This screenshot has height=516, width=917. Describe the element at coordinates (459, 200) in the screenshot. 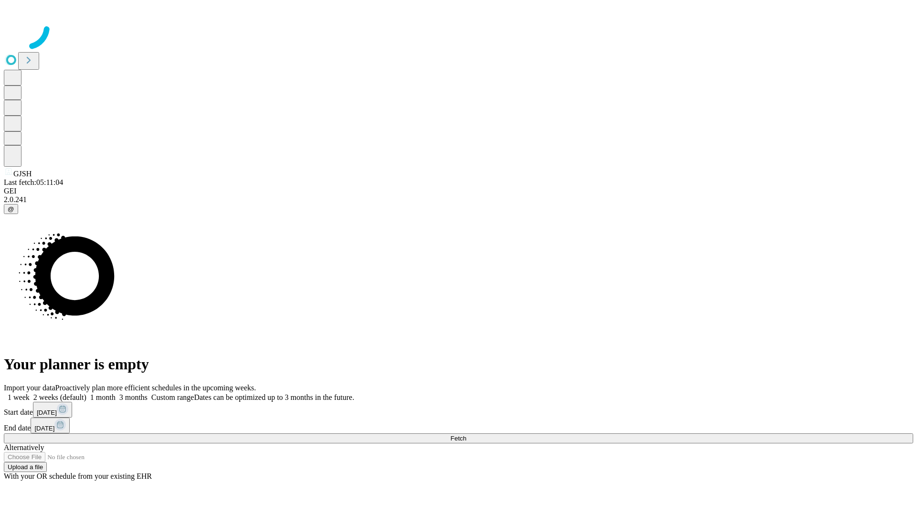

I see `div: 2.0.241` at that location.